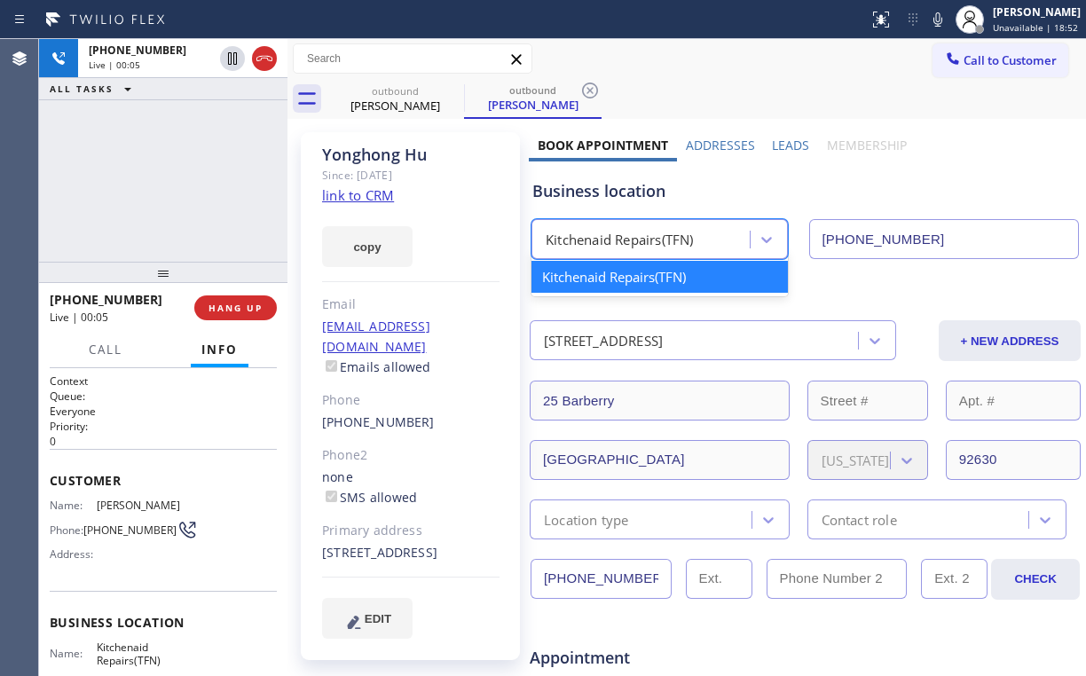 The width and height of the screenshot is (1086, 676). What do you see at coordinates (954, 578) in the screenshot?
I see `input: Ext. 2` at bounding box center [954, 578].